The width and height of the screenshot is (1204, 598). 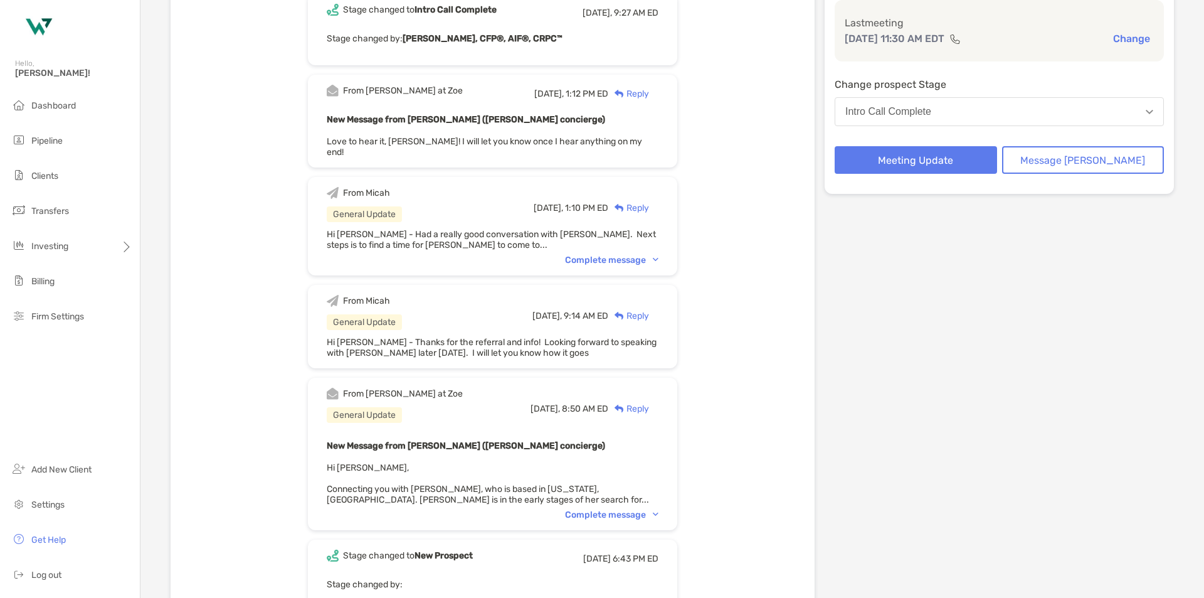 What do you see at coordinates (999, 84) in the screenshot?
I see `p: Change prospect Stage` at bounding box center [999, 84].